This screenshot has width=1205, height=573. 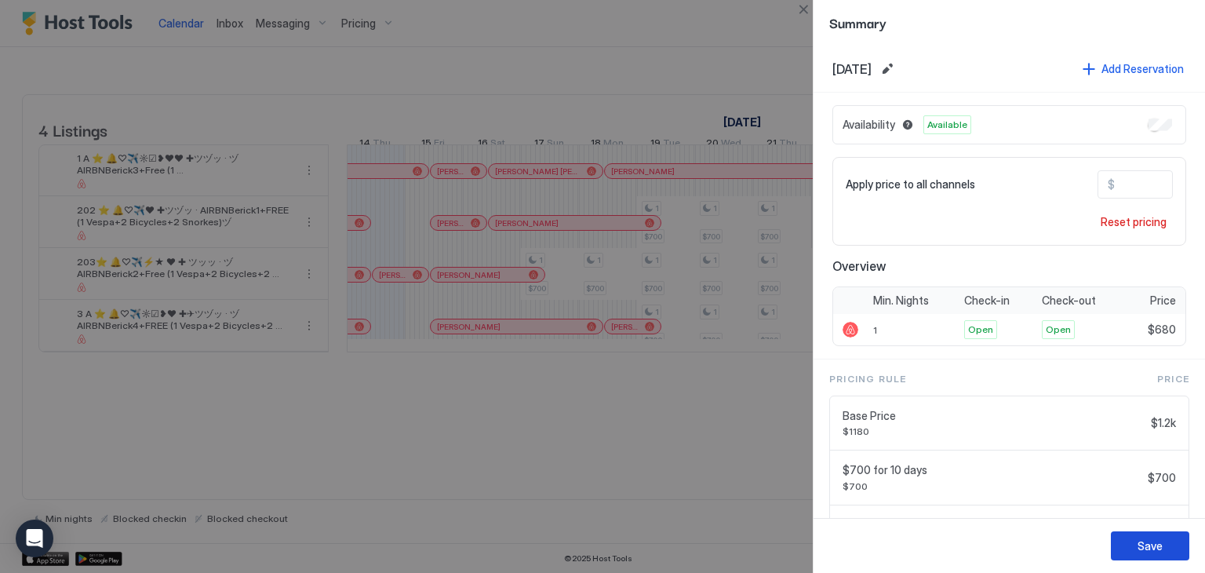 What do you see at coordinates (875, 330) in the screenshot?
I see `span: 1` at bounding box center [875, 330].